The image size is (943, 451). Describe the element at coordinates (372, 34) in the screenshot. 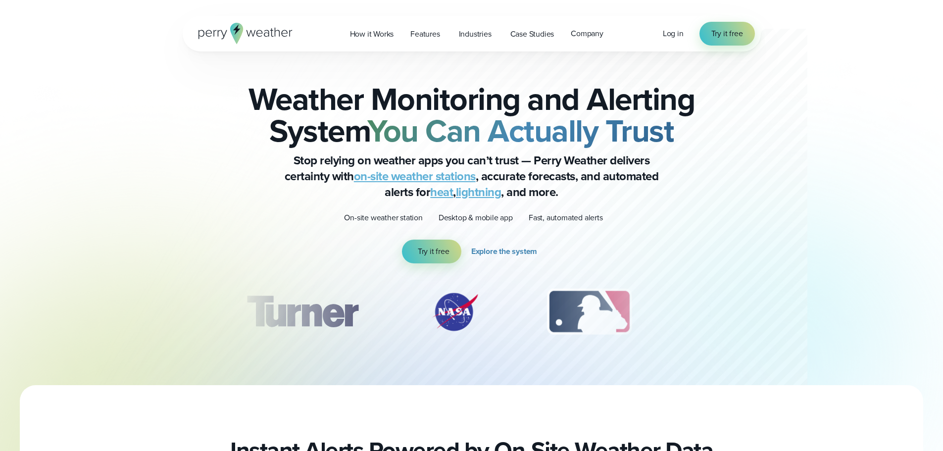

I see `a: How it Works` at that location.